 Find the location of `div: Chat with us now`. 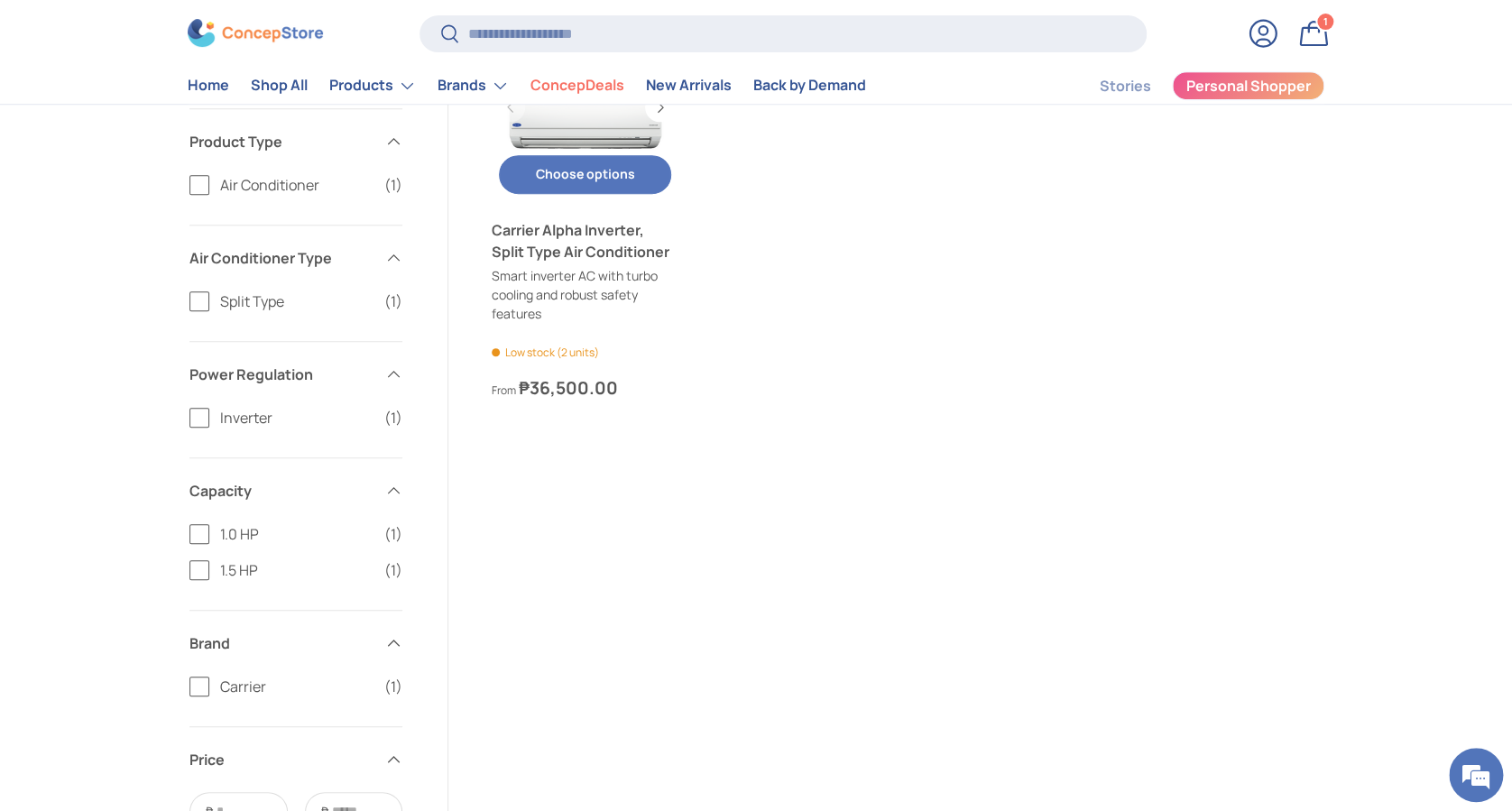

div: Chat with us now is located at coordinates (198, 112).